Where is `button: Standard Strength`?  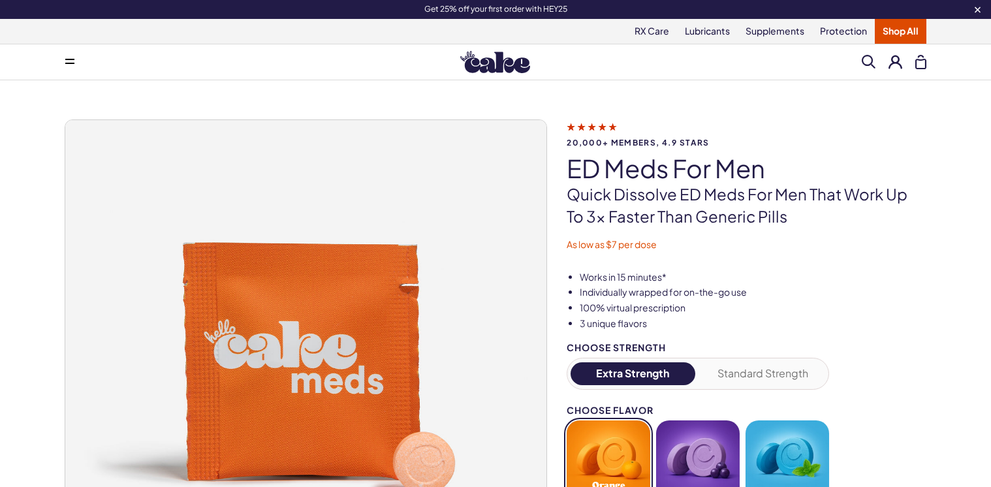
button: Standard Strength is located at coordinates (763, 373).